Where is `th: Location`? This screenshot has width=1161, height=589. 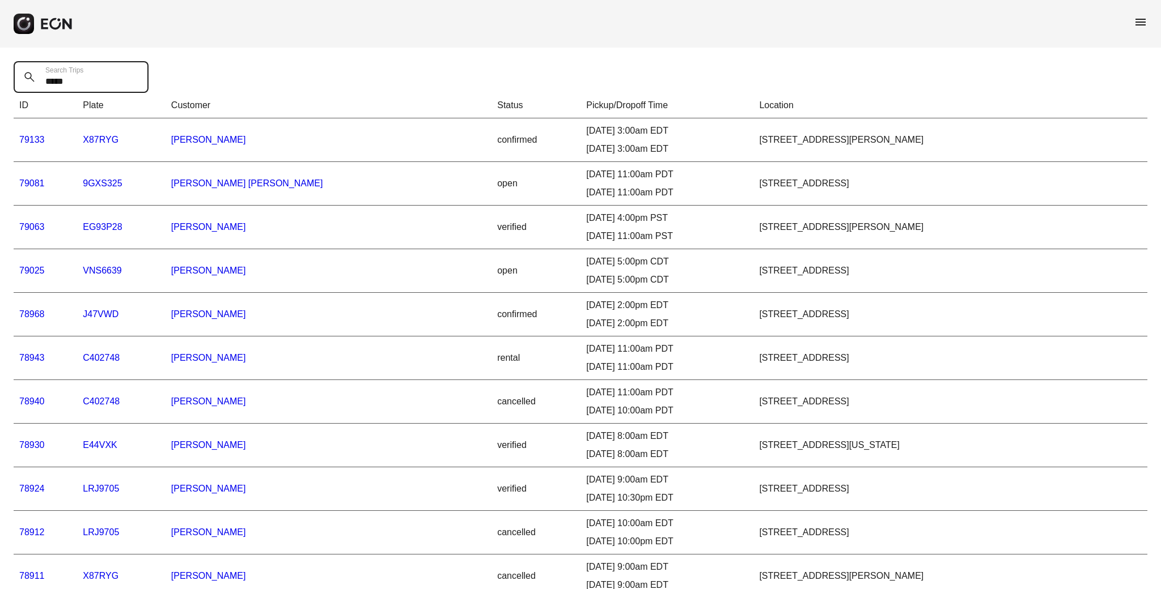 th: Location is located at coordinates (950, 105).